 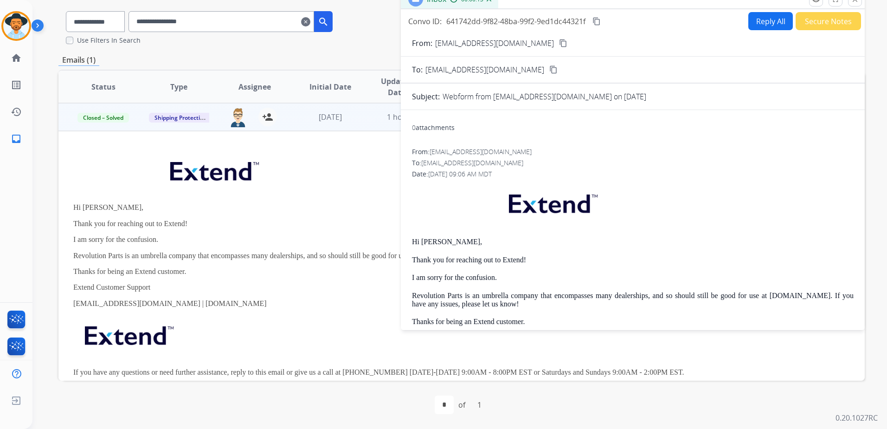 What do you see at coordinates (397, 87) in the screenshot?
I see `span: Updated Date` at bounding box center [397, 87].